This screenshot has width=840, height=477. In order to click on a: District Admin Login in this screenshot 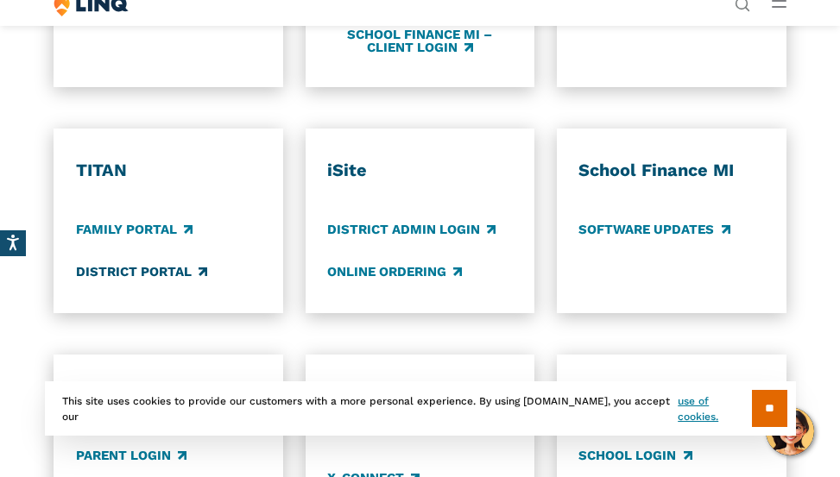, I will do `click(411, 230)`.